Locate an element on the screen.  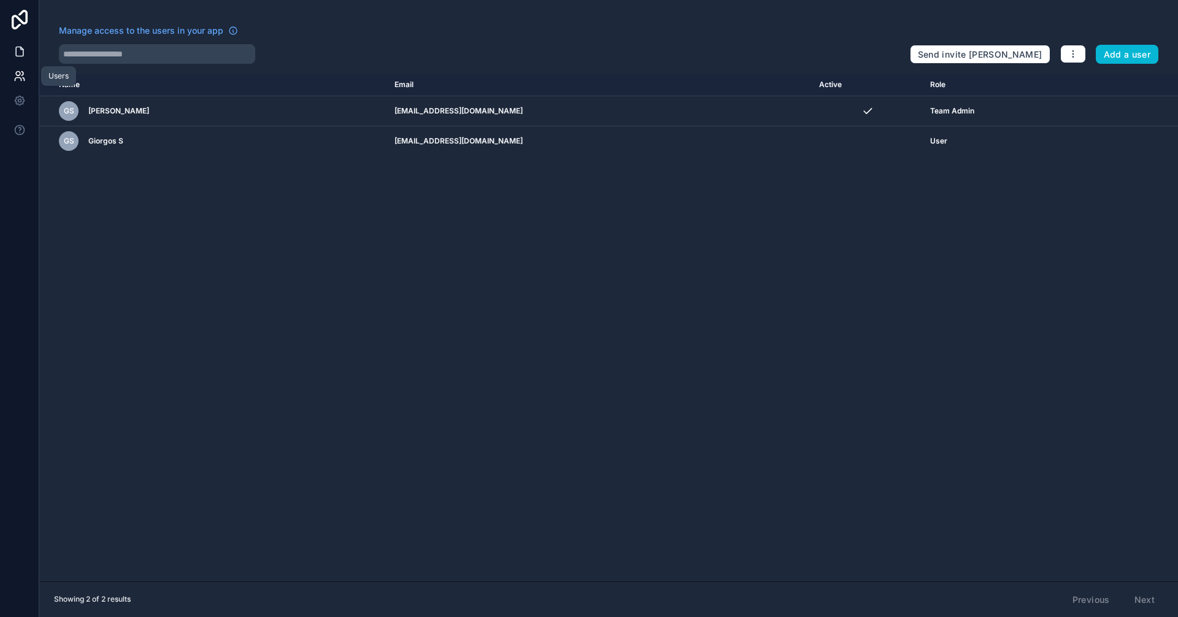
span: Team Admin is located at coordinates (952, 111).